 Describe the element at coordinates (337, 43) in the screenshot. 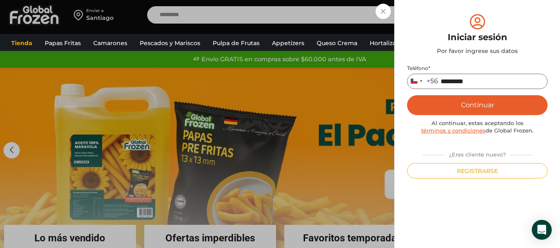

I see `a: Queso Crema` at that location.